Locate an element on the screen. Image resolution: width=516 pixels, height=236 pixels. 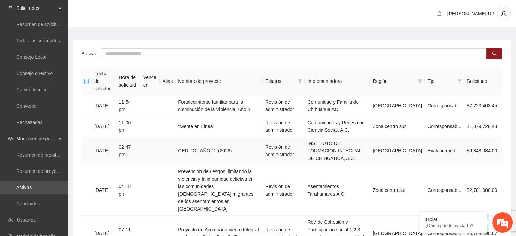
span: Monitoreo de proyectos is located at coordinates (36, 138).